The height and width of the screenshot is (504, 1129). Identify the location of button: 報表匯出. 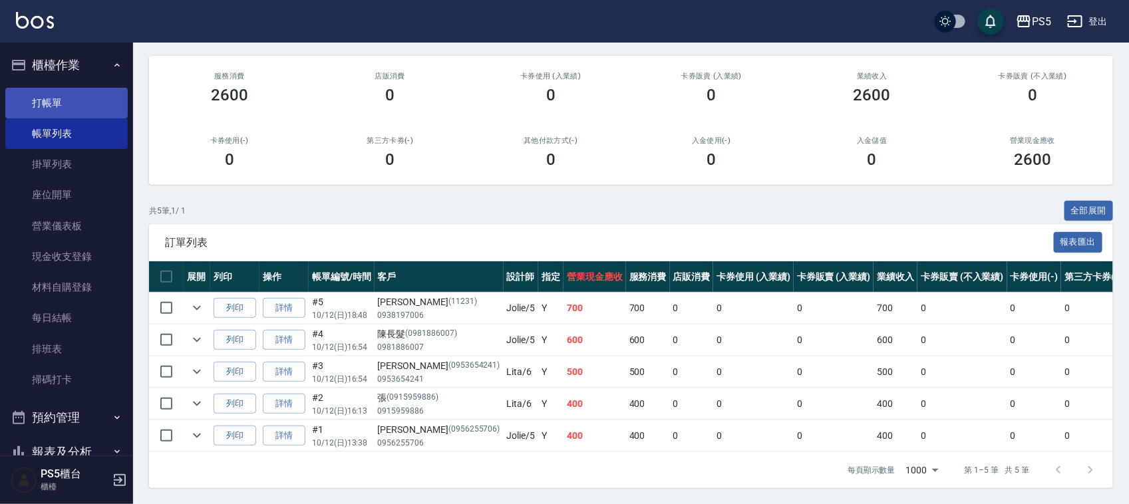
(1078, 242).